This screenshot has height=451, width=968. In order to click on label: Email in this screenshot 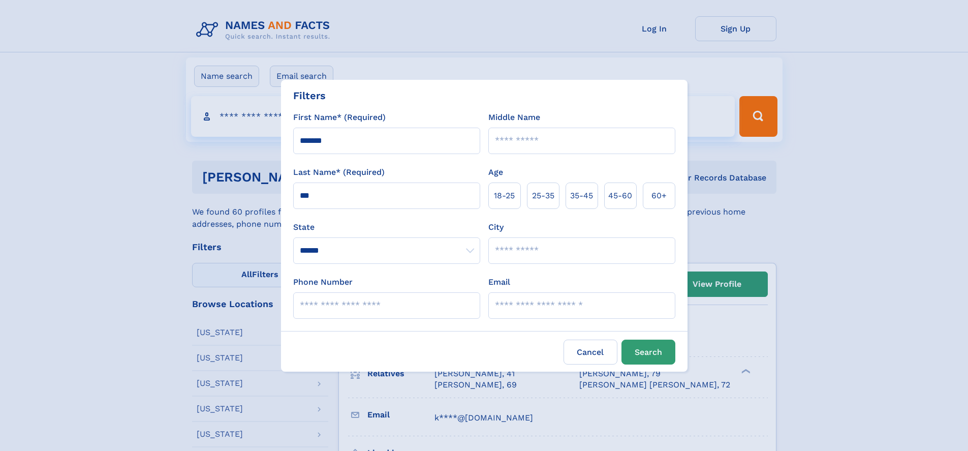, I will do `click(499, 282)`.